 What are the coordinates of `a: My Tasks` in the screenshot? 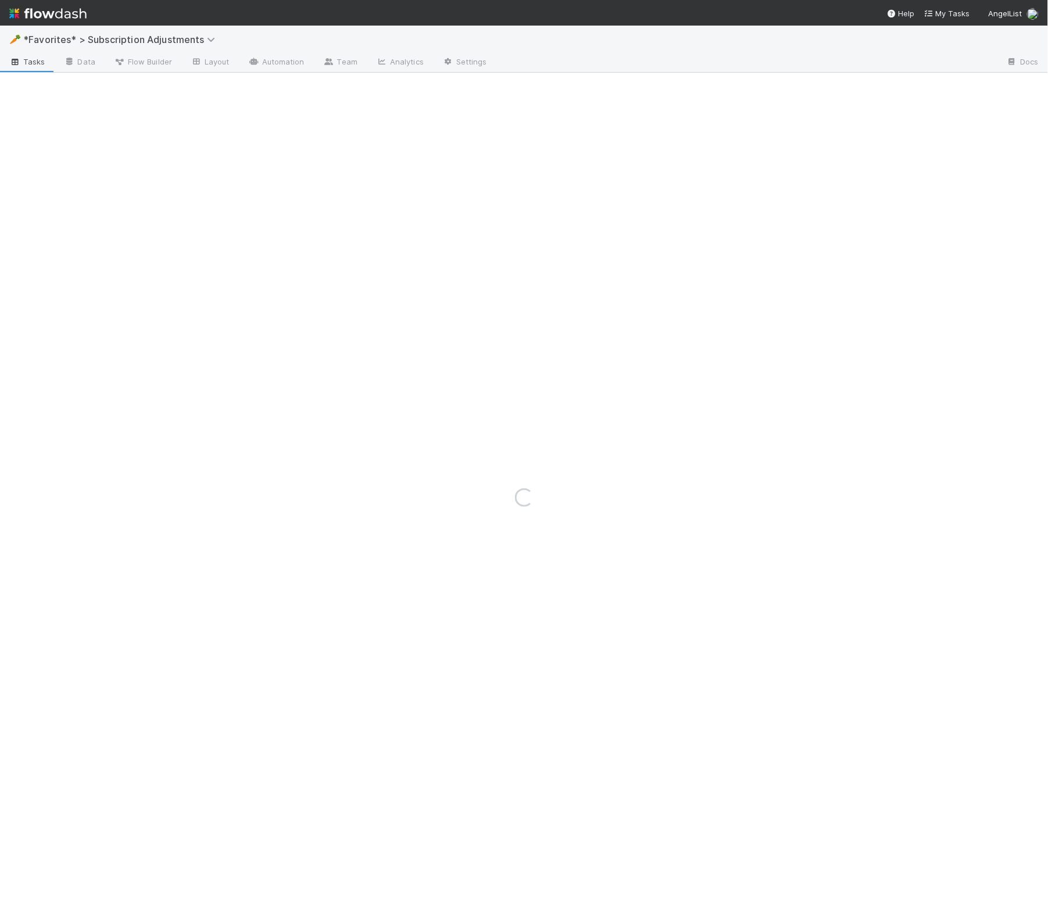 It's located at (947, 13).